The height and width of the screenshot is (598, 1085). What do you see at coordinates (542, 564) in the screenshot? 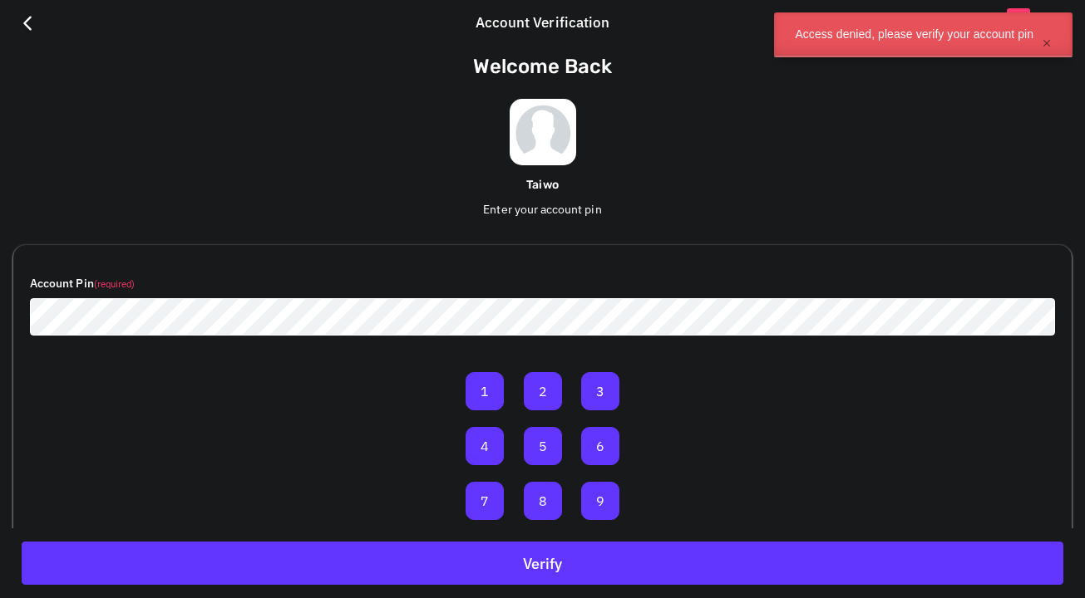
I see `button: Verify` at bounding box center [542, 564].